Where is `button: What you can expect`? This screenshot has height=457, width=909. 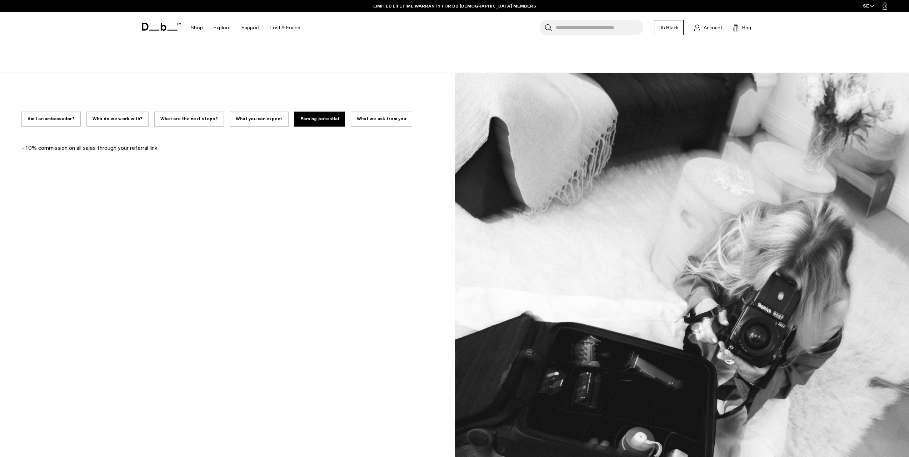
button: What you can expect is located at coordinates (259, 119).